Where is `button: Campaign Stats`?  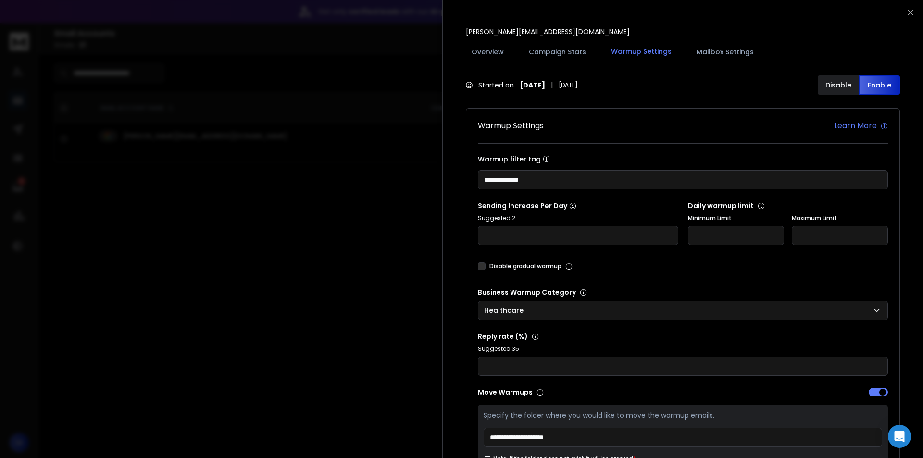
button: Campaign Stats is located at coordinates (557, 52).